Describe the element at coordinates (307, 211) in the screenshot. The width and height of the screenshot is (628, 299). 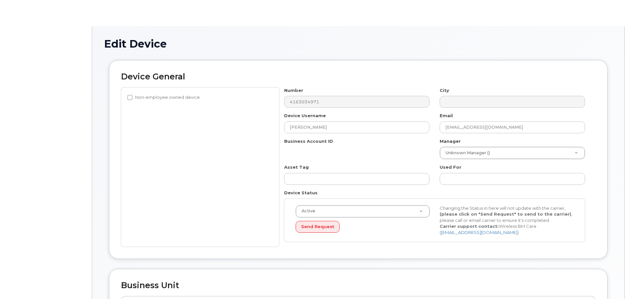
I see `span: Active` at that location.